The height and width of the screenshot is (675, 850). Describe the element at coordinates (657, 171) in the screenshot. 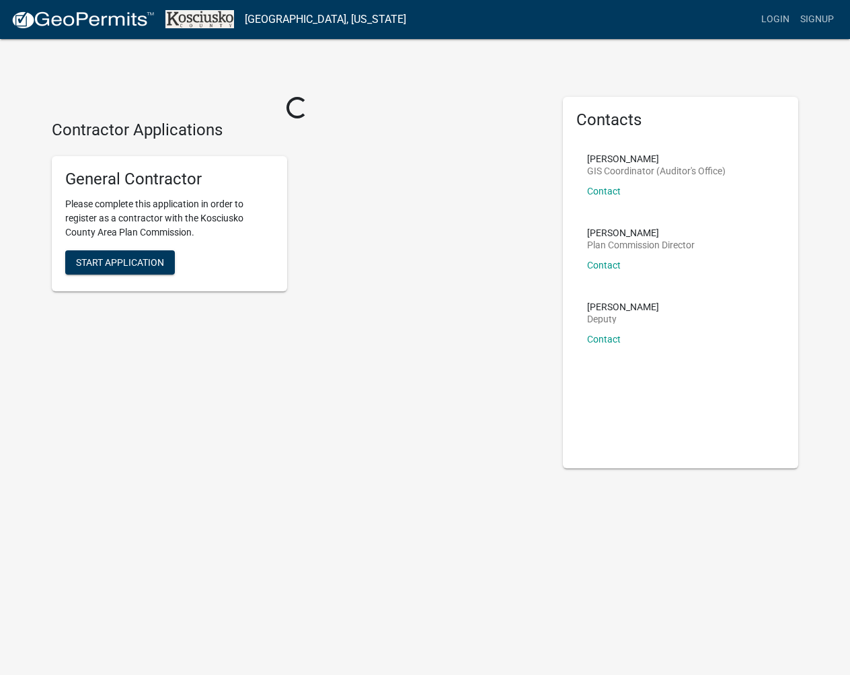

I see `p: GIS Coordinator (Auditor's Office)` at that location.